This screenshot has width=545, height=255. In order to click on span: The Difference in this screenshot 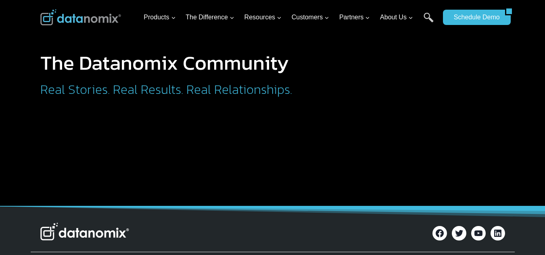, I will do `click(210, 17)`.